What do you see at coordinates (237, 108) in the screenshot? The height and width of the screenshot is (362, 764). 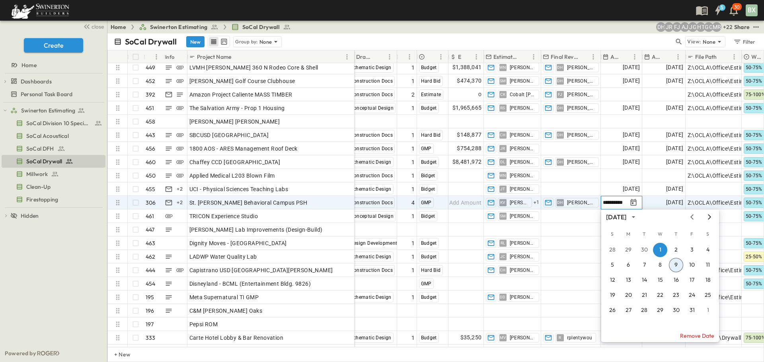 I see `span: The Salvation Army - Prop 1 Housing` at bounding box center [237, 108].